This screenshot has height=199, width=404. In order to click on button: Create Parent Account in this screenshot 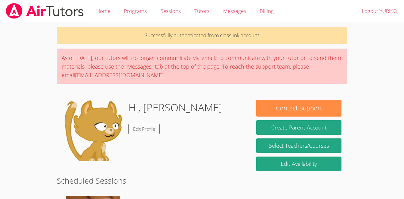, I will do `click(299, 127)`.